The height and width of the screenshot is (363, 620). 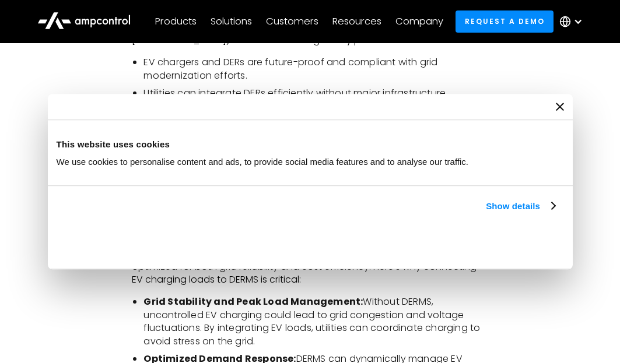 What do you see at coordinates (310, 145) in the screenshot?
I see `div: This website uses cookies` at bounding box center [310, 145].